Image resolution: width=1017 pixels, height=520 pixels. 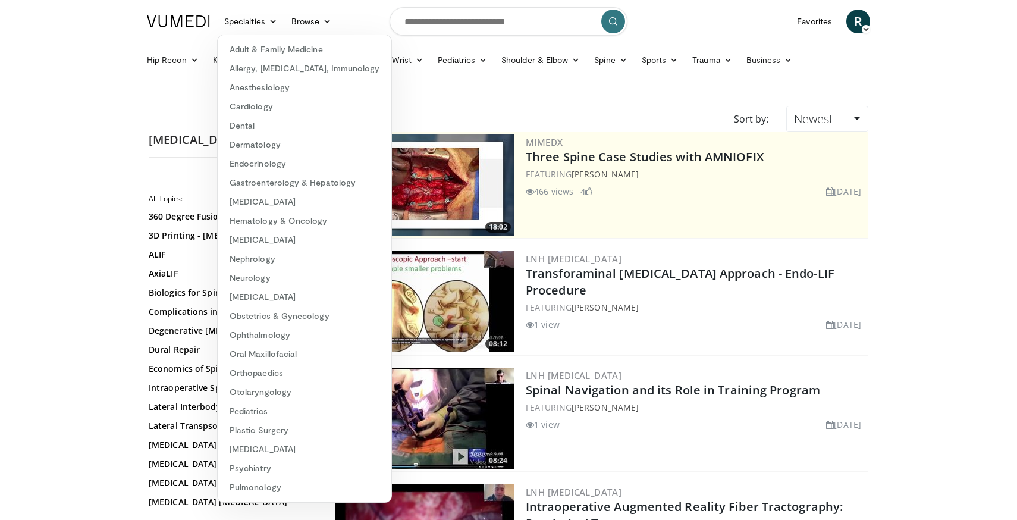 I want to click on a: Psychiatry, so click(x=305, y=468).